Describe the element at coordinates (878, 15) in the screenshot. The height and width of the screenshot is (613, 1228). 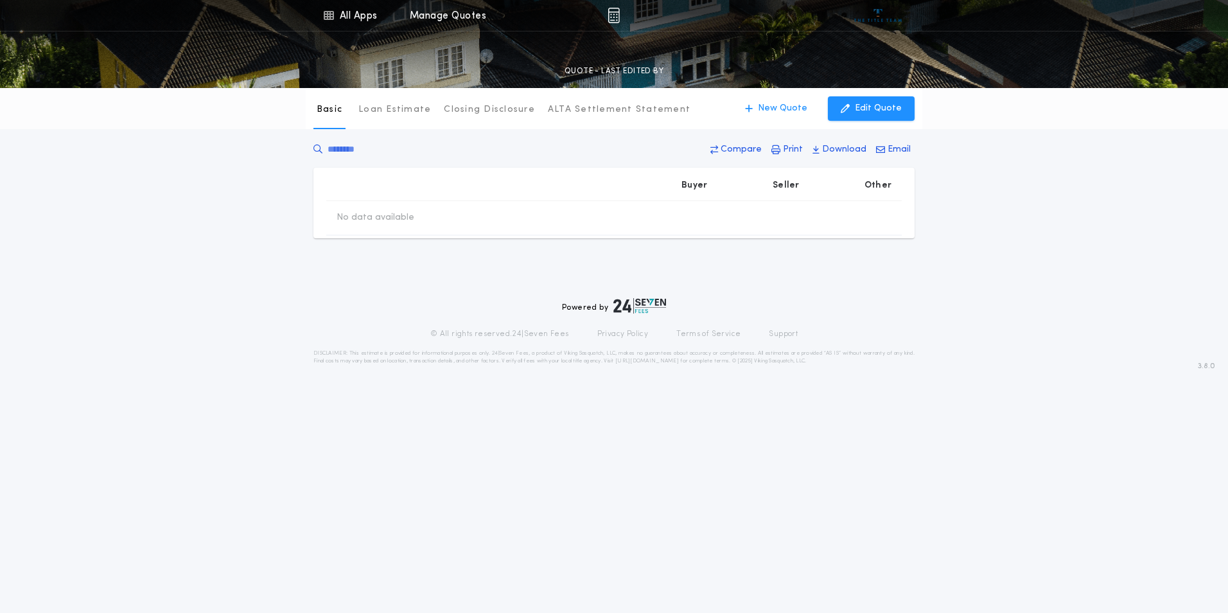
I see `img: vs-icon` at that location.